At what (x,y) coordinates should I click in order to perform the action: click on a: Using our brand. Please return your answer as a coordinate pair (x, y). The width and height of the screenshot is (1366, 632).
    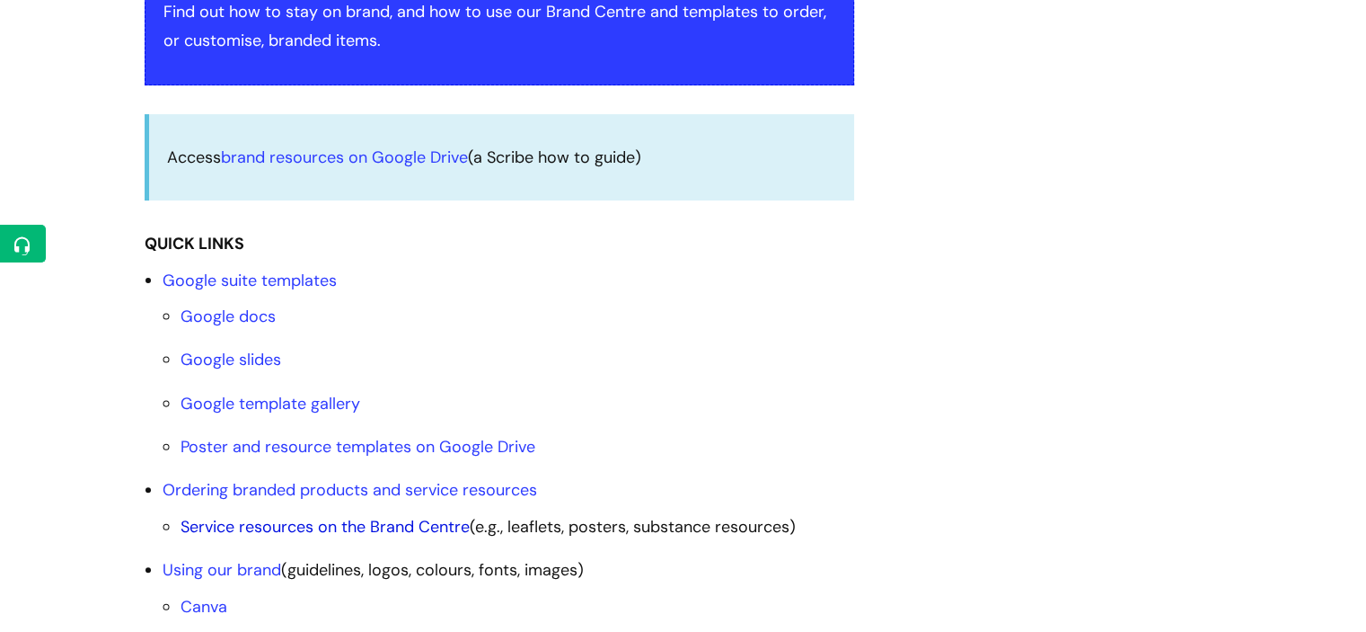
    Looking at the image, I should click on (222, 570).